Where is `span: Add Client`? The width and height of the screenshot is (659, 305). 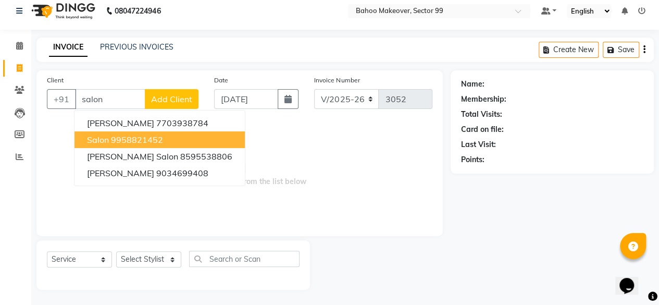
span: Add Client is located at coordinates (171, 99).